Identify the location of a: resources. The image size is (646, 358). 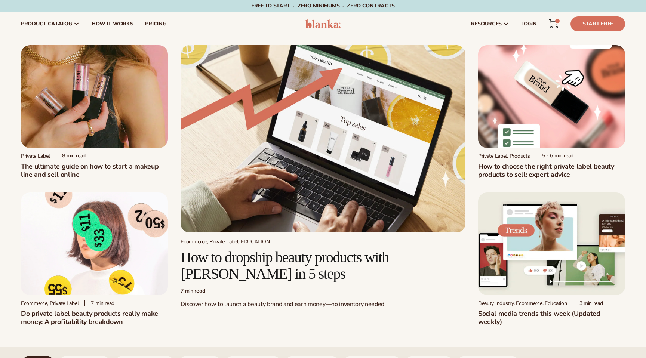
(490, 24).